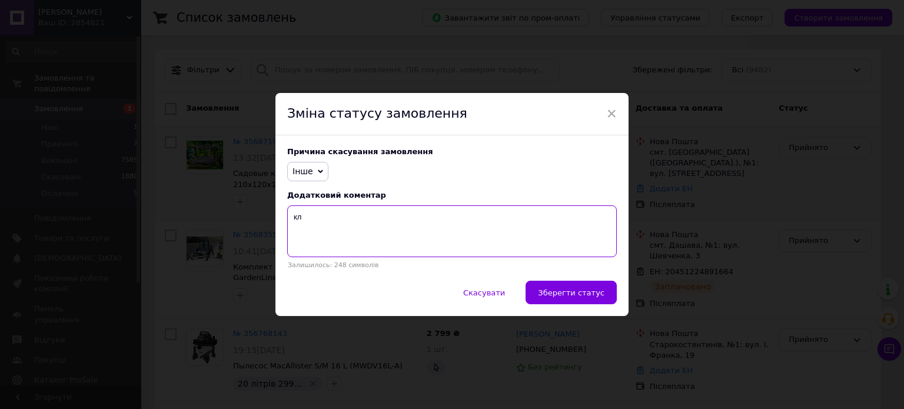 This screenshot has width=904, height=409. Describe the element at coordinates (452, 195) in the screenshot. I see `div: Додатковий коментар` at that location.